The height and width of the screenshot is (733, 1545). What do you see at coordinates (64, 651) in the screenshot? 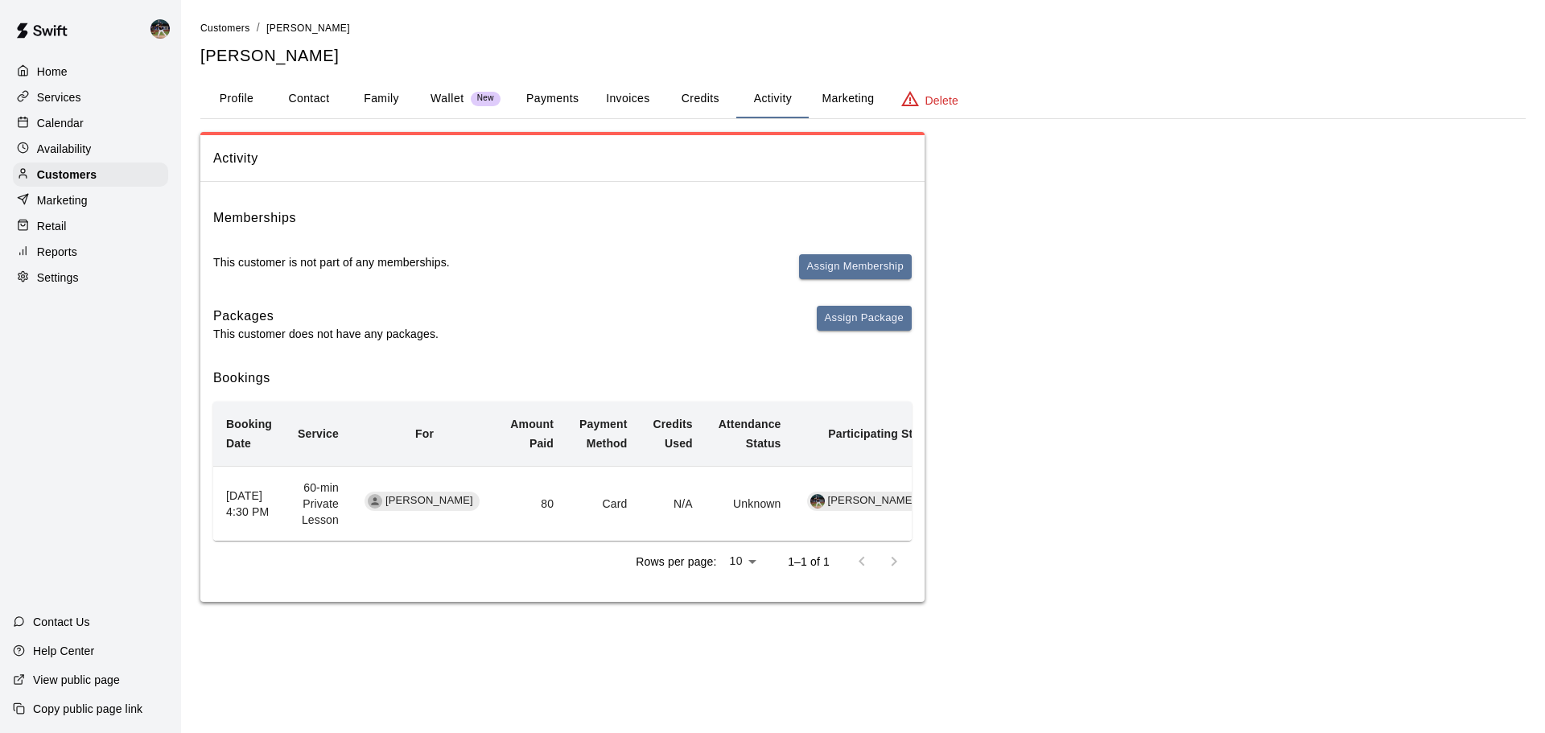
I see `p: Help Center` at bounding box center [64, 651].